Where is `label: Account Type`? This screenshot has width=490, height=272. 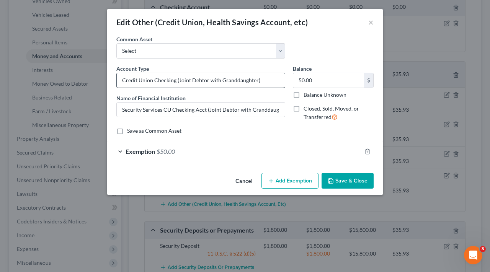 label: Account Type is located at coordinates (132, 68).